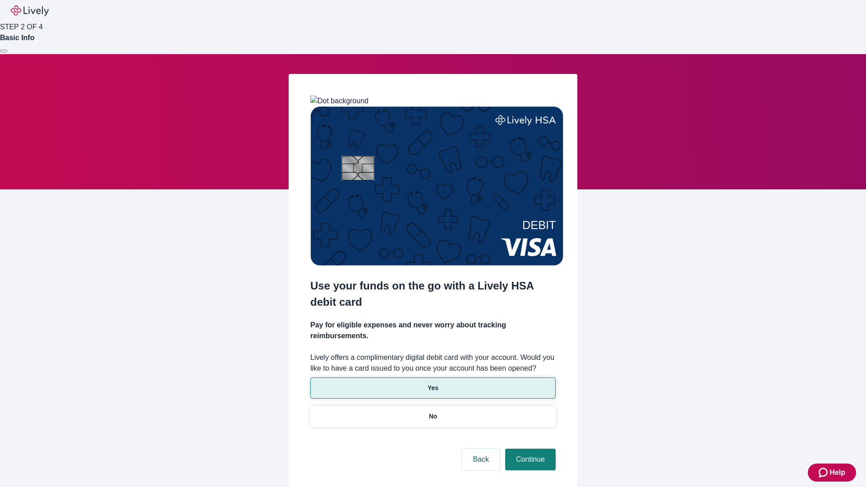  I want to click on button: No, so click(433, 416).